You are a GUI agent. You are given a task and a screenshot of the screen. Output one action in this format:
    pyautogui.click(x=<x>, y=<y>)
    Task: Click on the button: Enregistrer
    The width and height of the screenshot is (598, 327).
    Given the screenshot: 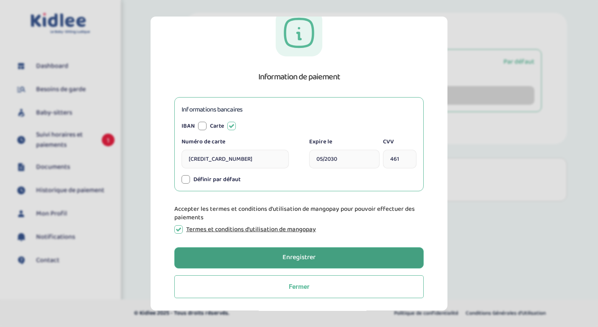 What is the action you would take?
    pyautogui.click(x=299, y=258)
    